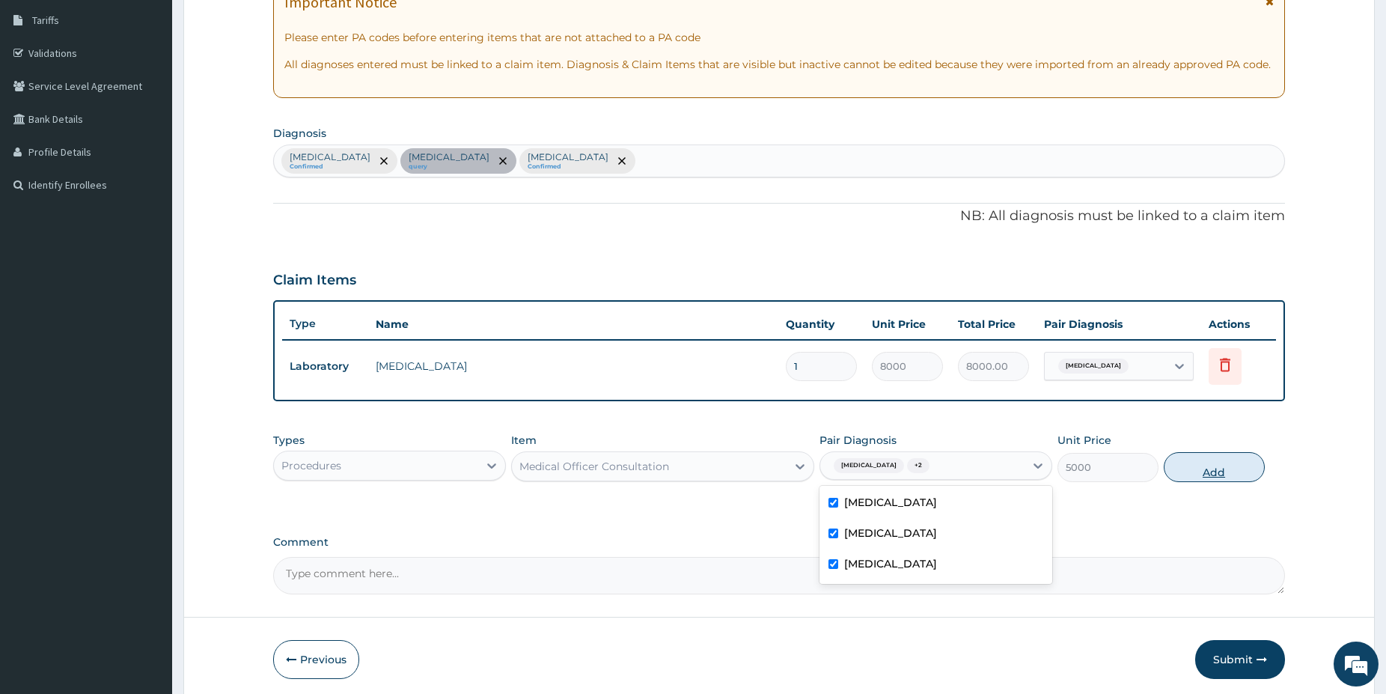  Describe the element at coordinates (263, 25) in the screenshot. I see `div: Minimize live chat window` at that location.